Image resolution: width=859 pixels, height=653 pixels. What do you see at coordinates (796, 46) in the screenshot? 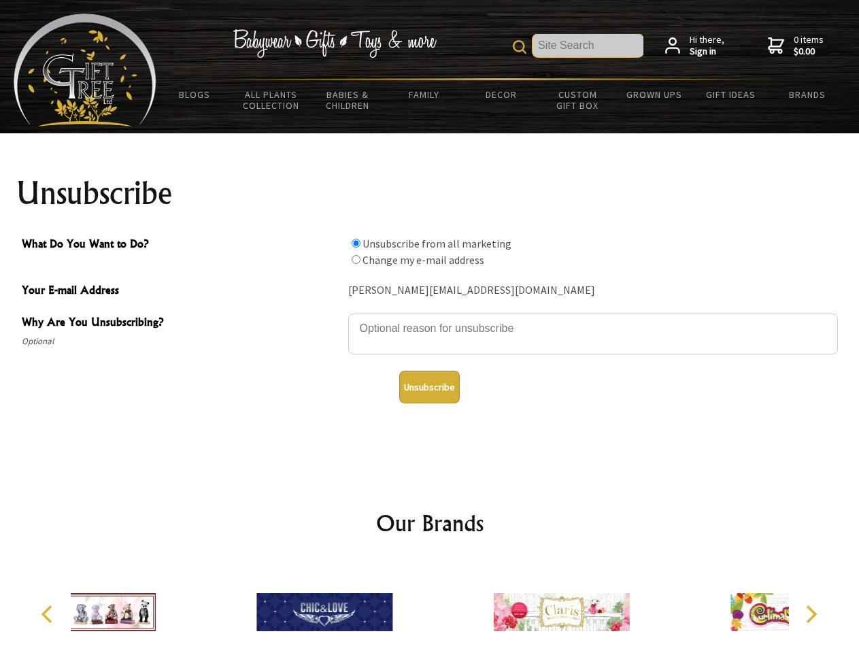
I see `a: 0 items$0.00` at bounding box center [796, 46].